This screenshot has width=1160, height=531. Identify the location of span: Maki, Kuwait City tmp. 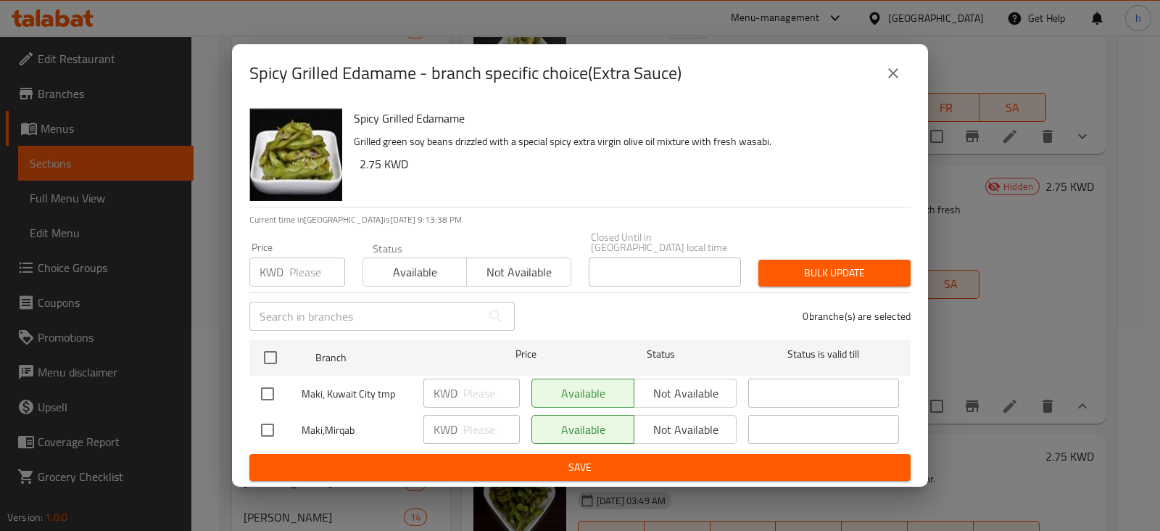
(357, 394).